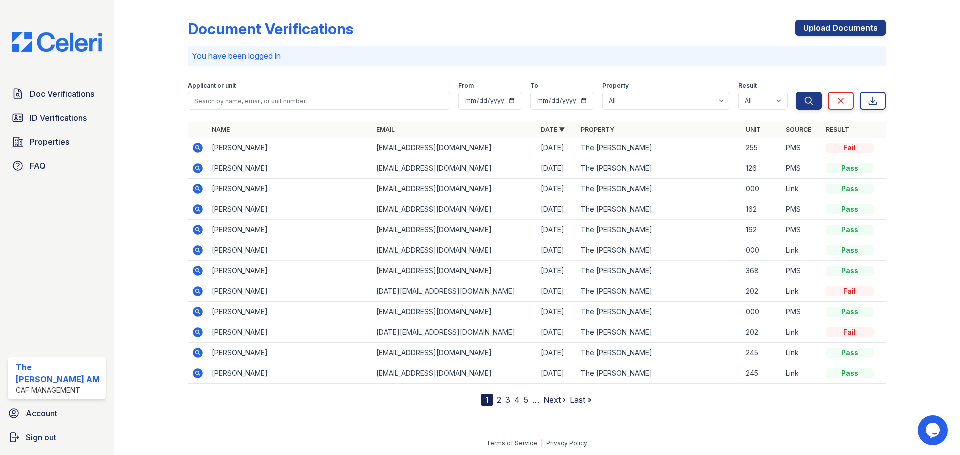 Image resolution: width=960 pixels, height=455 pixels. Describe the element at coordinates (319, 101) in the screenshot. I see `input: Search by name, email, or unit number` at that location.